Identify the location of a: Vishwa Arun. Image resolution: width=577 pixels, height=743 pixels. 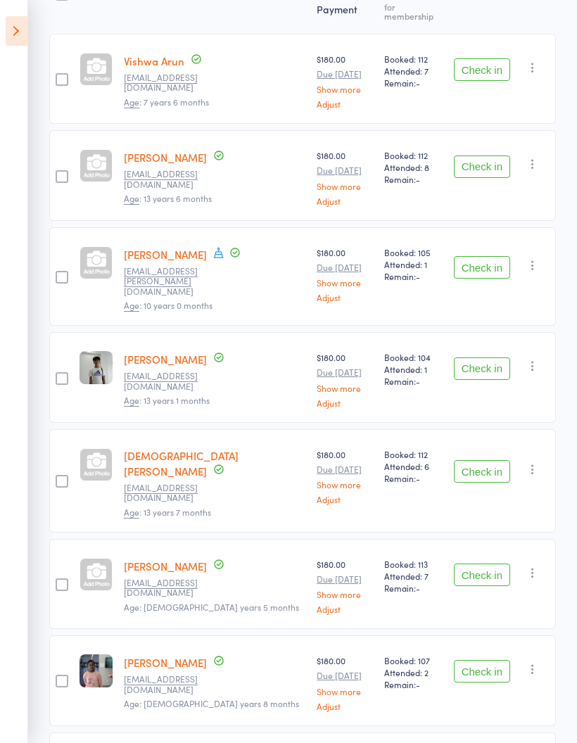
(154, 60).